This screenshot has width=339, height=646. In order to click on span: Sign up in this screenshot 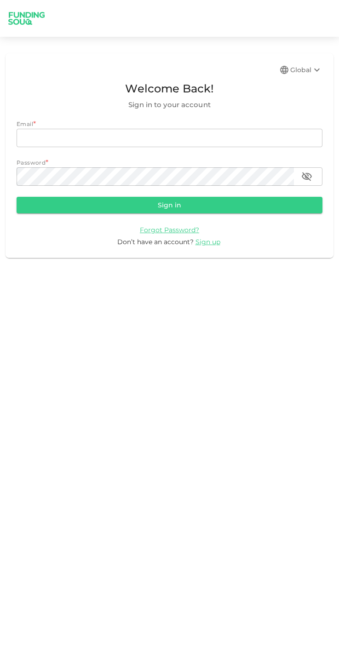, I will do `click(208, 242)`.